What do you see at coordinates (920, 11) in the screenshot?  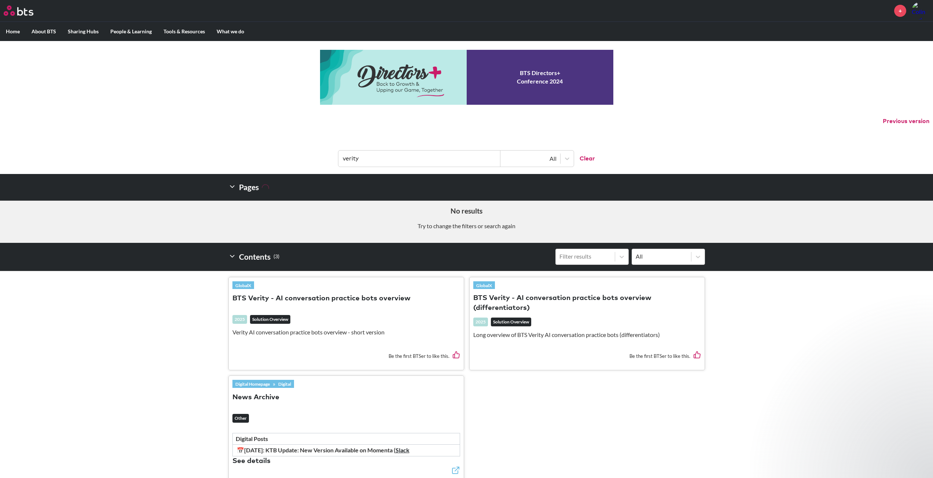 I see `a: Profile` at bounding box center [920, 11].